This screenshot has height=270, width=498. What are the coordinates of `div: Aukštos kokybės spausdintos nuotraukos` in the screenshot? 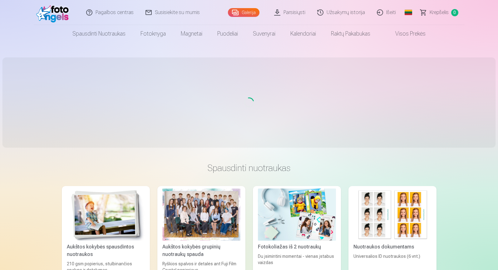 It's located at (106, 251).